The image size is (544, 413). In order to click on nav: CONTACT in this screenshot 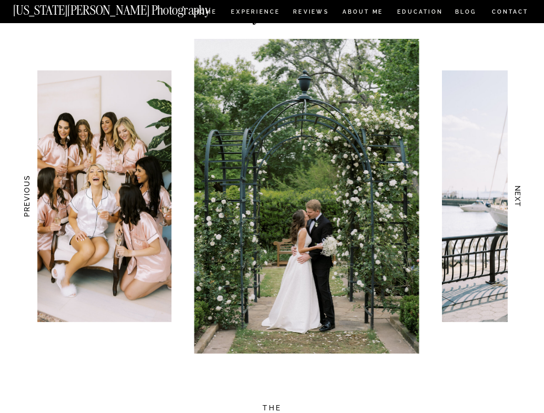, I will do `click(510, 12)`.